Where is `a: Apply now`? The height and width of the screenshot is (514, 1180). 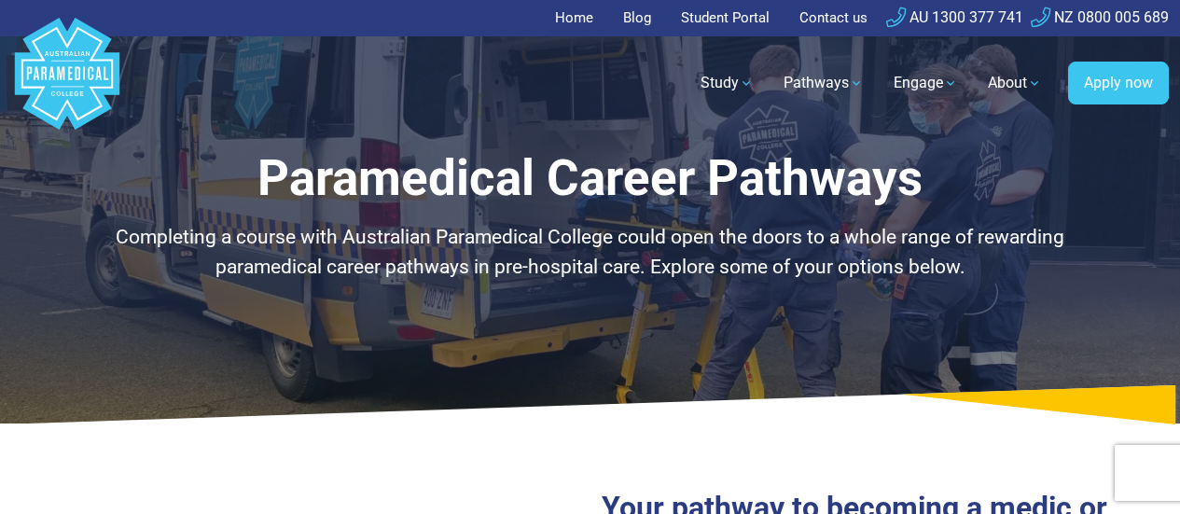
a: Apply now is located at coordinates (1119, 83).